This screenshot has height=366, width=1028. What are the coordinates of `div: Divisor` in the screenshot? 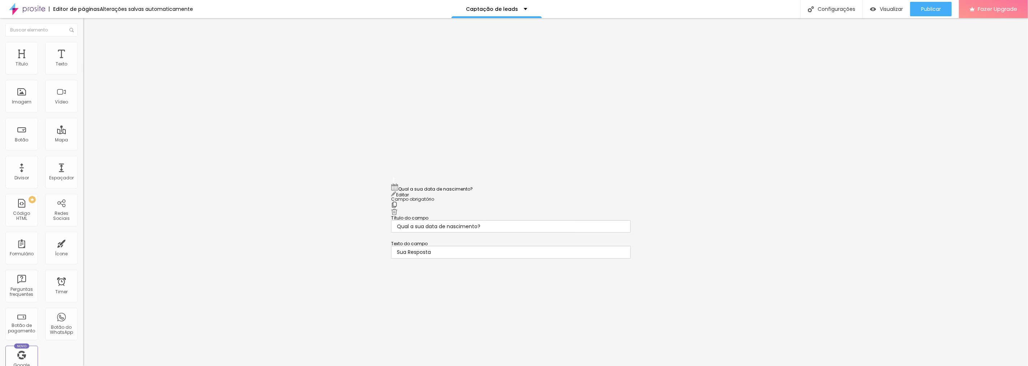 It's located at (22, 178).